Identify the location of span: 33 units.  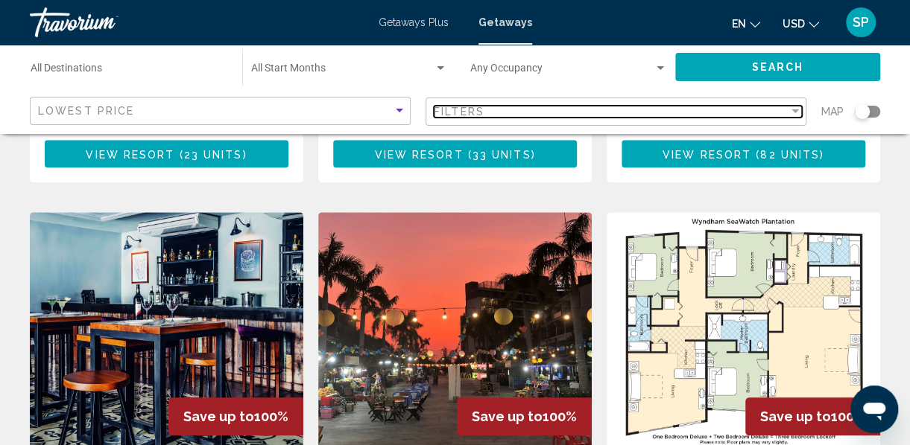
(501, 154).